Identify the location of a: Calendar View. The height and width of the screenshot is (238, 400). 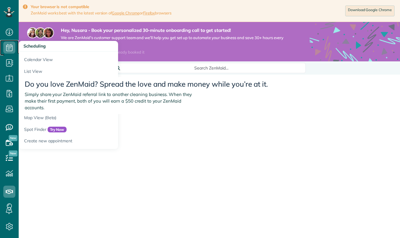
(94, 59).